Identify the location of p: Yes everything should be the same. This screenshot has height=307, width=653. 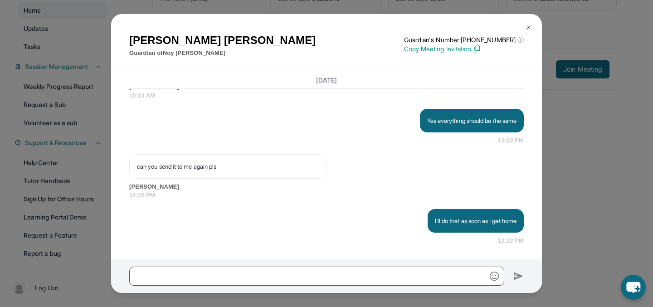
(472, 121).